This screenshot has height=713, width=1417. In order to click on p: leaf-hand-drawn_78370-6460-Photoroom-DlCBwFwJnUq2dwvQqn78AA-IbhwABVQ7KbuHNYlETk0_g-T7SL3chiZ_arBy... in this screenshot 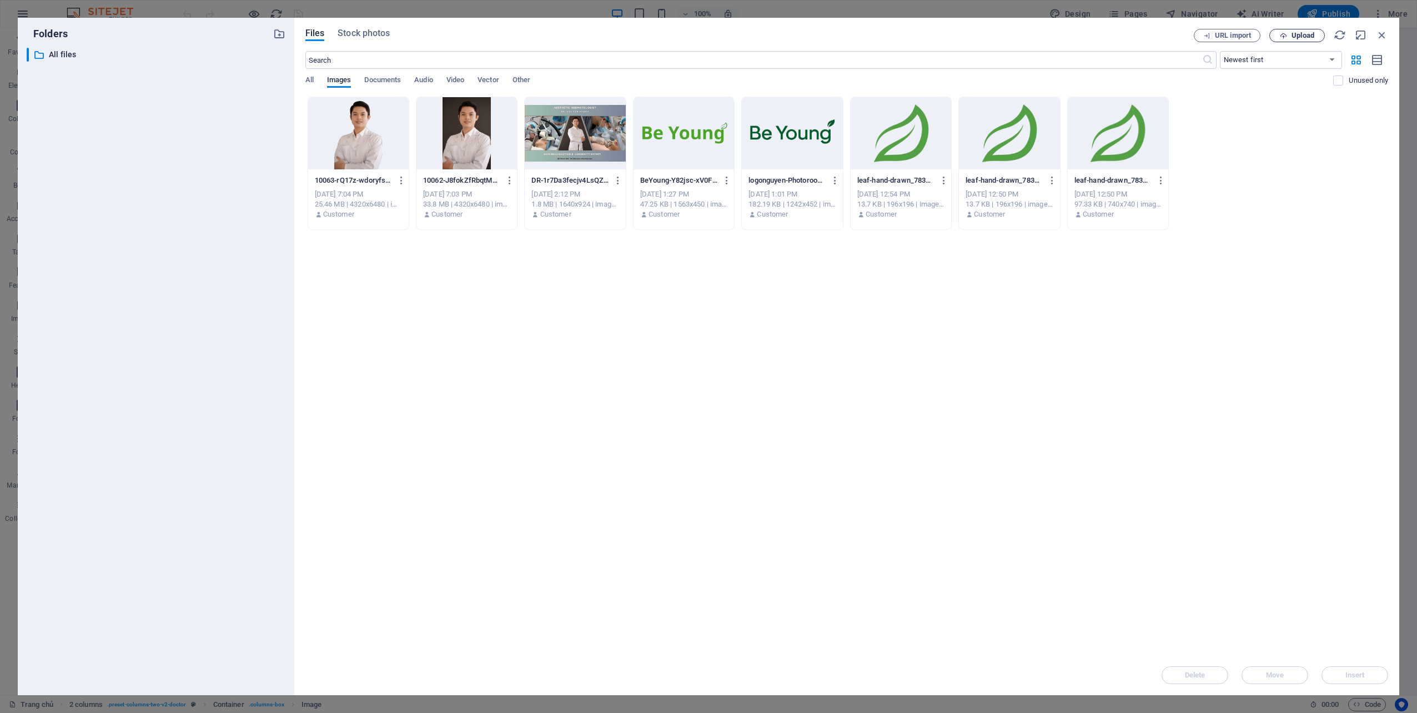, I will do `click(896, 180)`.